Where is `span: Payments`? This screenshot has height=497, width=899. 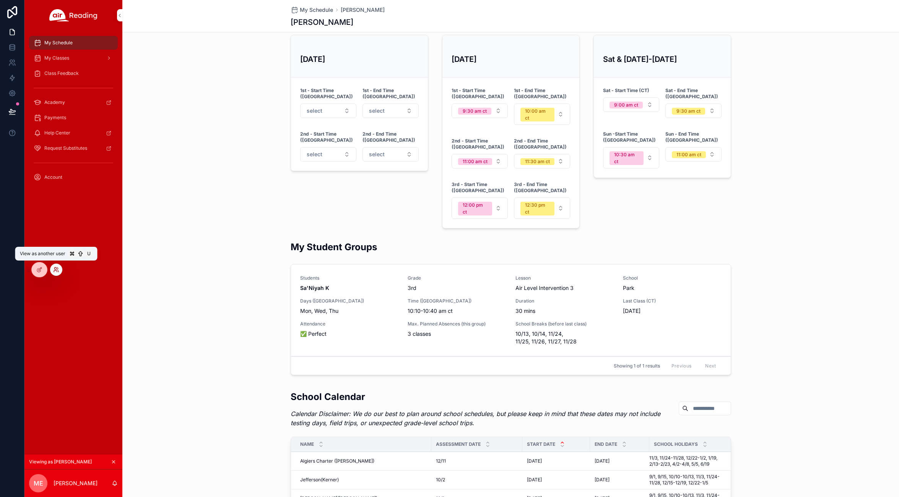
span: Payments is located at coordinates (55, 118).